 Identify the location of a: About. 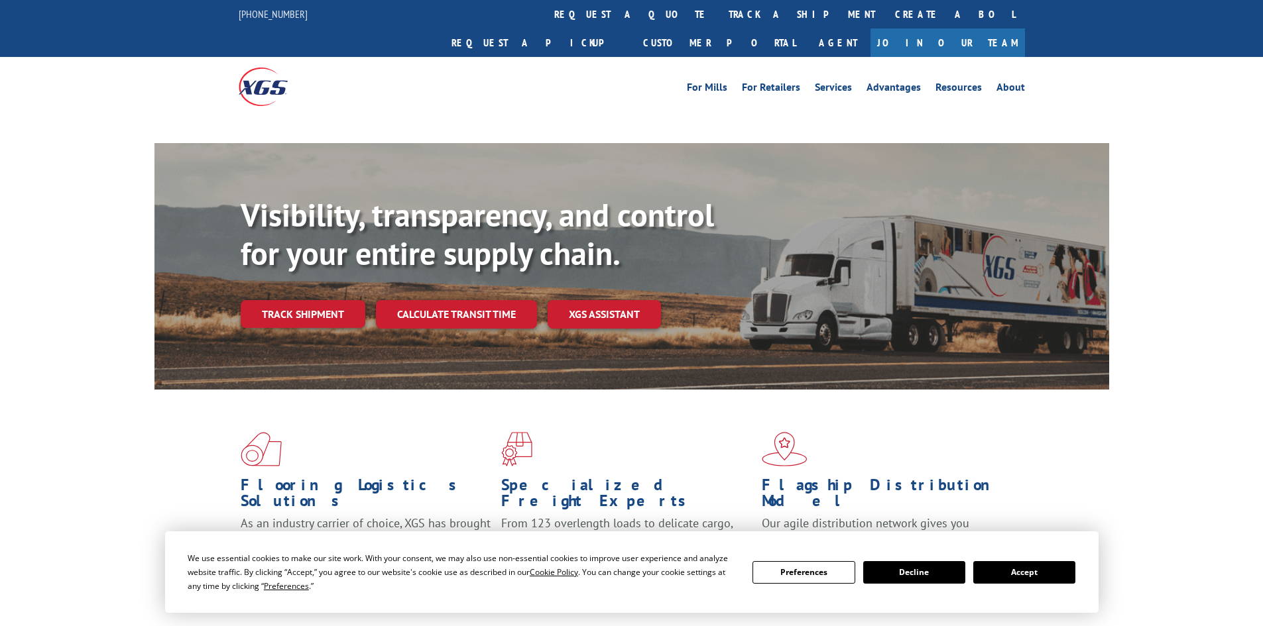
(1010, 89).